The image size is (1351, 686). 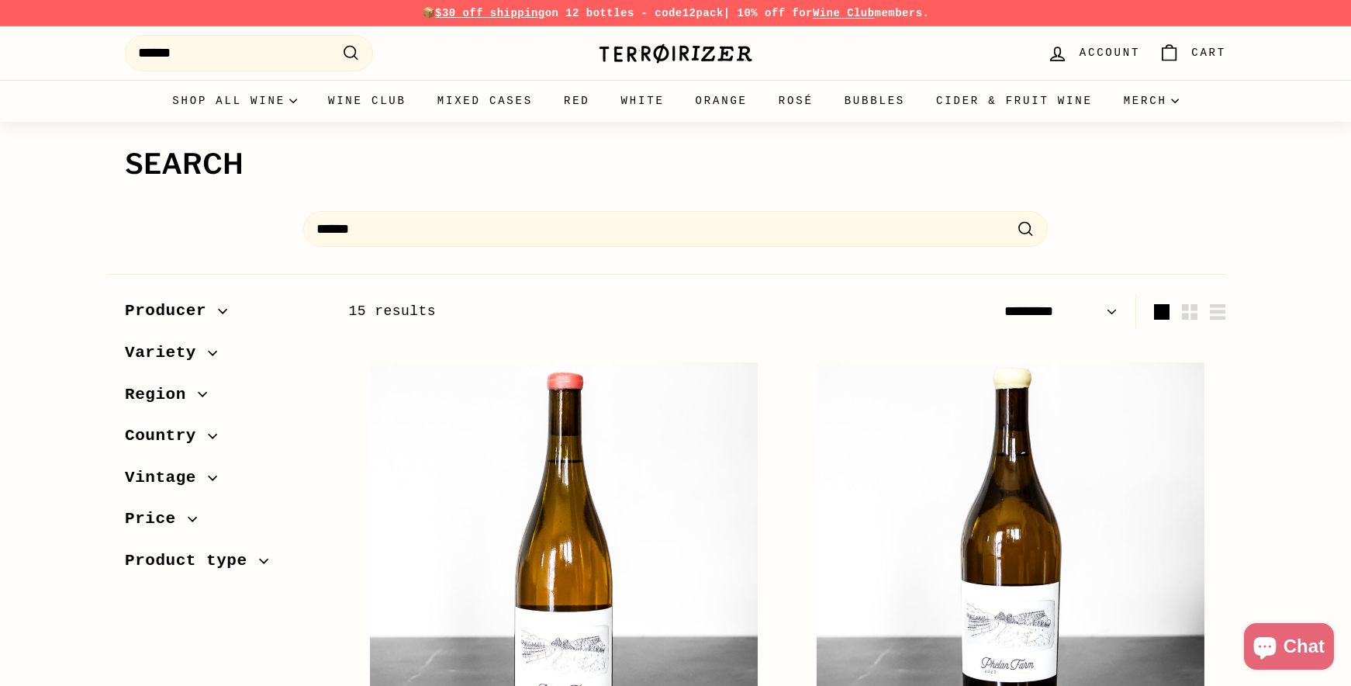 I want to click on span: $30 off shipping, so click(x=490, y=13).